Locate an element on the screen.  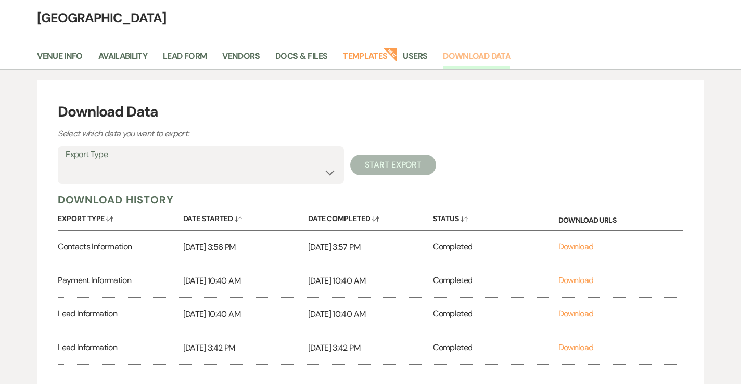
div: Contacts Information is located at coordinates (120, 247).